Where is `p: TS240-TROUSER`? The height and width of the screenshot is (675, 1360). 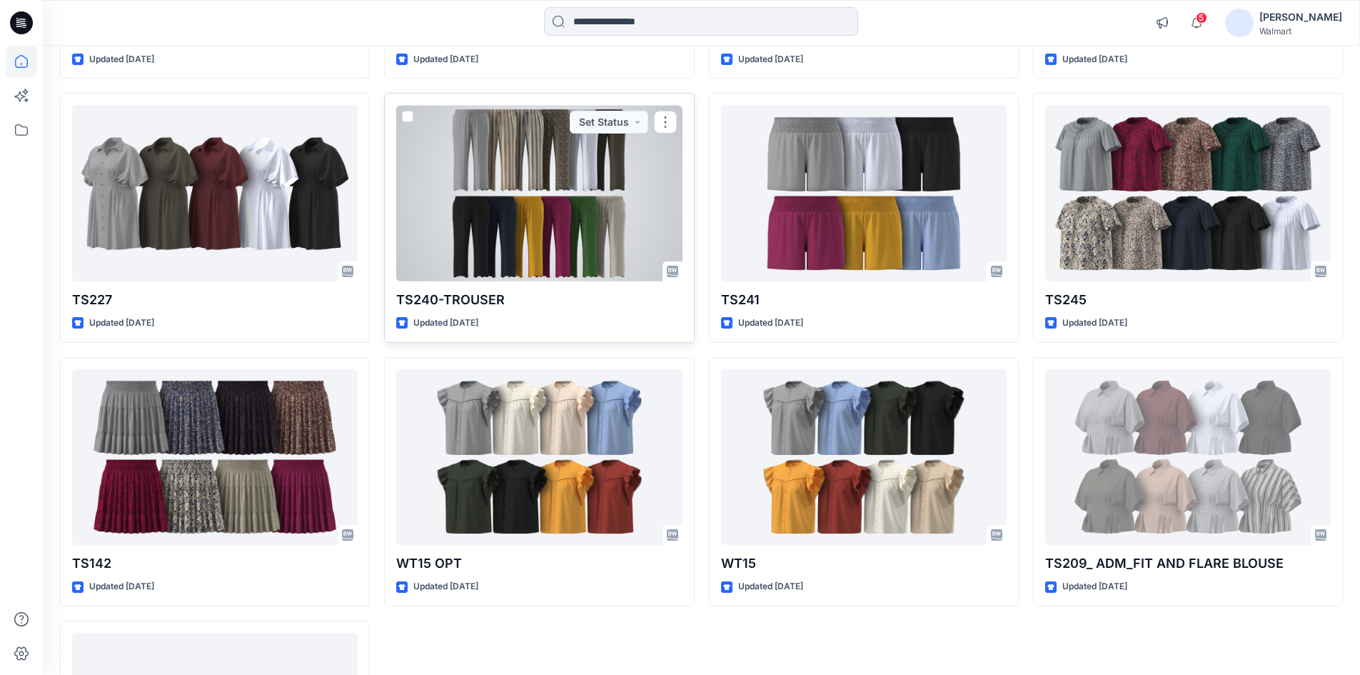
p: TS240-TROUSER is located at coordinates (539, 300).